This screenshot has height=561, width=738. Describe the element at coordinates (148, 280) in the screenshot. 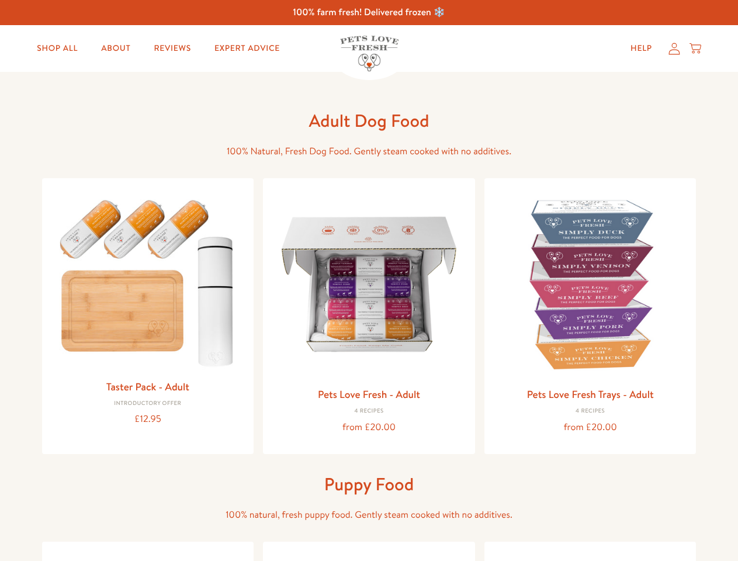

I see `img: Taster Pack - Adult` at that location.